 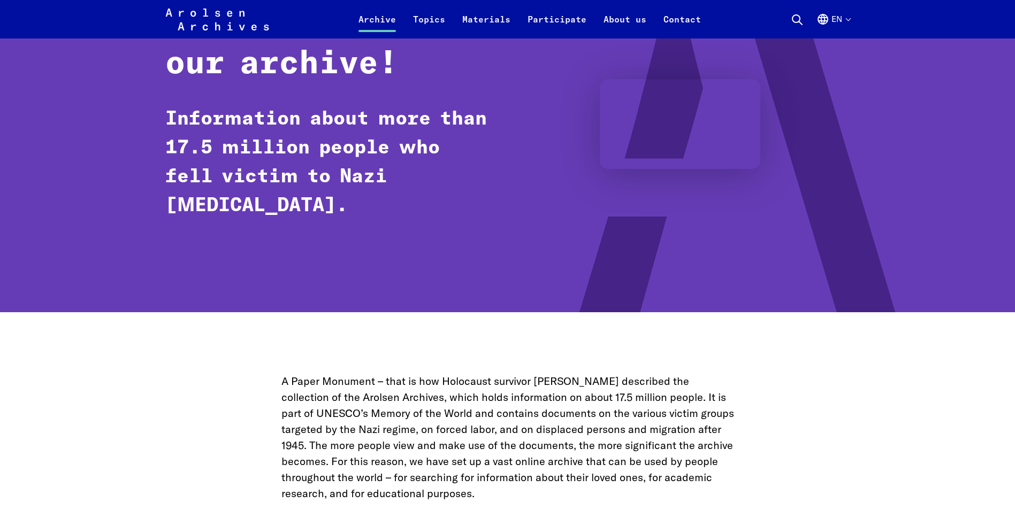 What do you see at coordinates (429, 26) in the screenshot?
I see `a: Topics` at bounding box center [429, 26].